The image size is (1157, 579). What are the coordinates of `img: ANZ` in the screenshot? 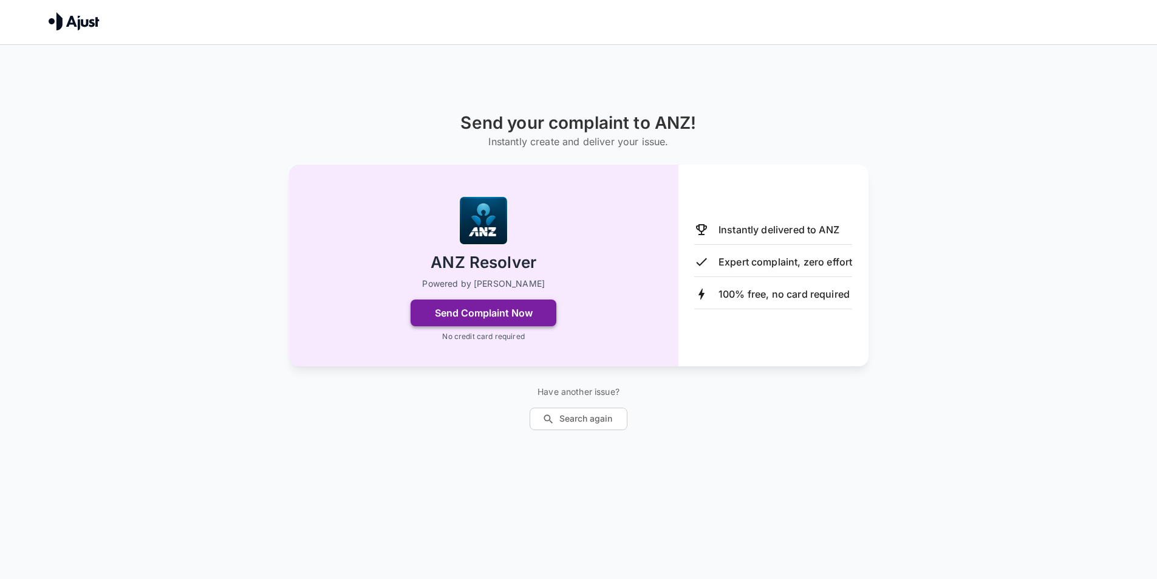 It's located at (483, 220).